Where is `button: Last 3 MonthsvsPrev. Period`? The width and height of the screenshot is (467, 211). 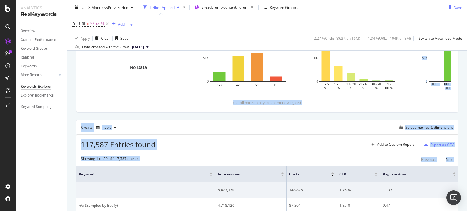 button: Last 3 MonthsvsPrev. Period is located at coordinates (104, 7).